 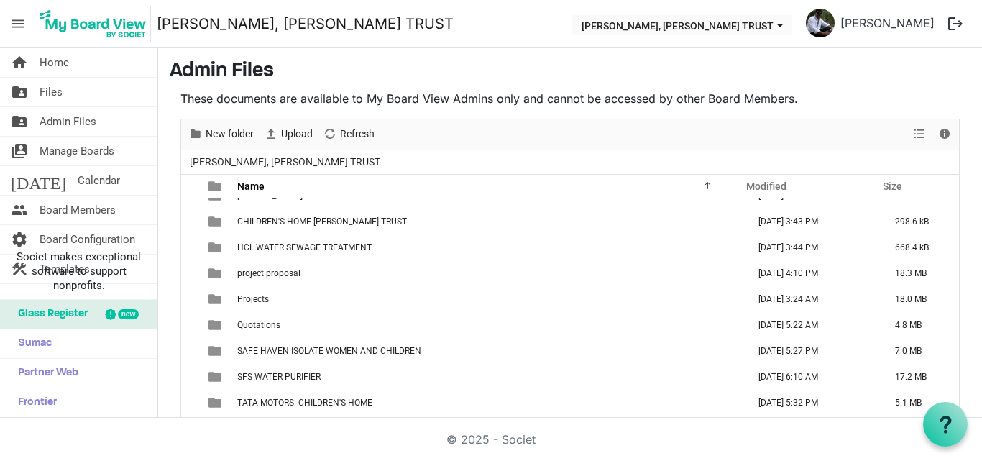 What do you see at coordinates (919, 273) in the screenshot?
I see `td: 18.3 MB is template cell column header Size` at bounding box center [919, 273].